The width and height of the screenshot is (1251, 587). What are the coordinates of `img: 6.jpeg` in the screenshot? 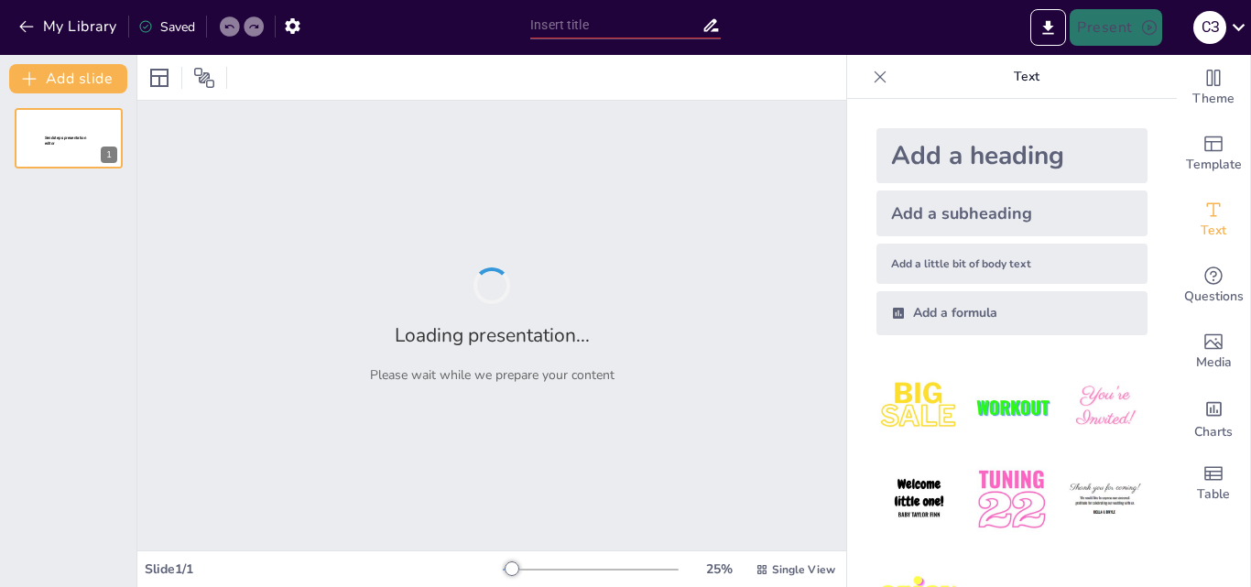 It's located at (1104, 499).